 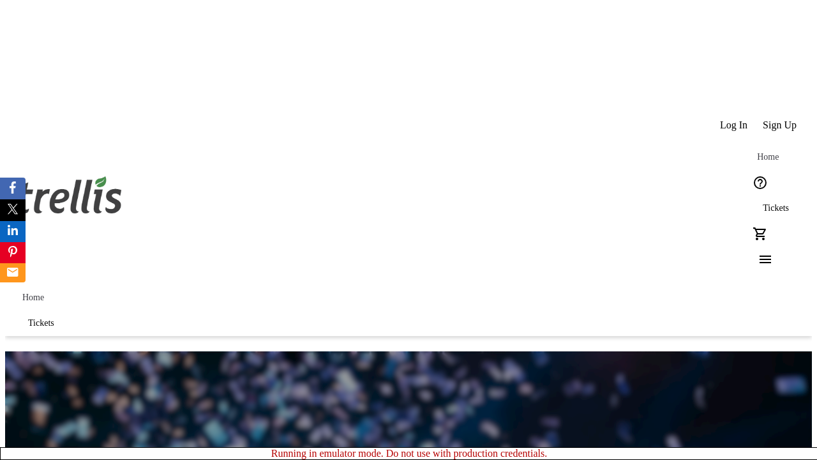 What do you see at coordinates (761, 259) in the screenshot?
I see `button: Menu` at bounding box center [761, 259].